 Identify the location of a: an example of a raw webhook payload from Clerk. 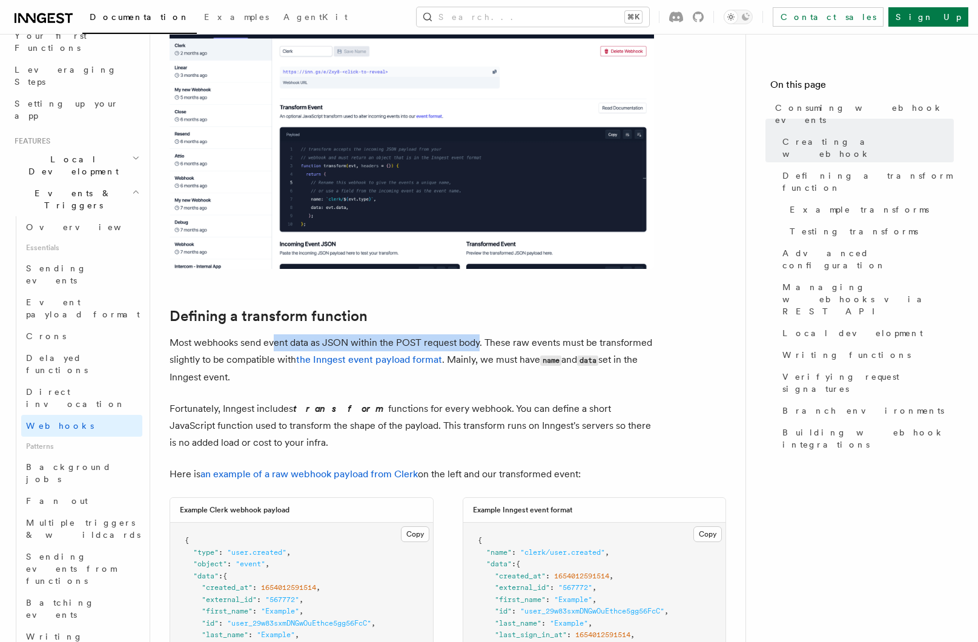
(309, 474).